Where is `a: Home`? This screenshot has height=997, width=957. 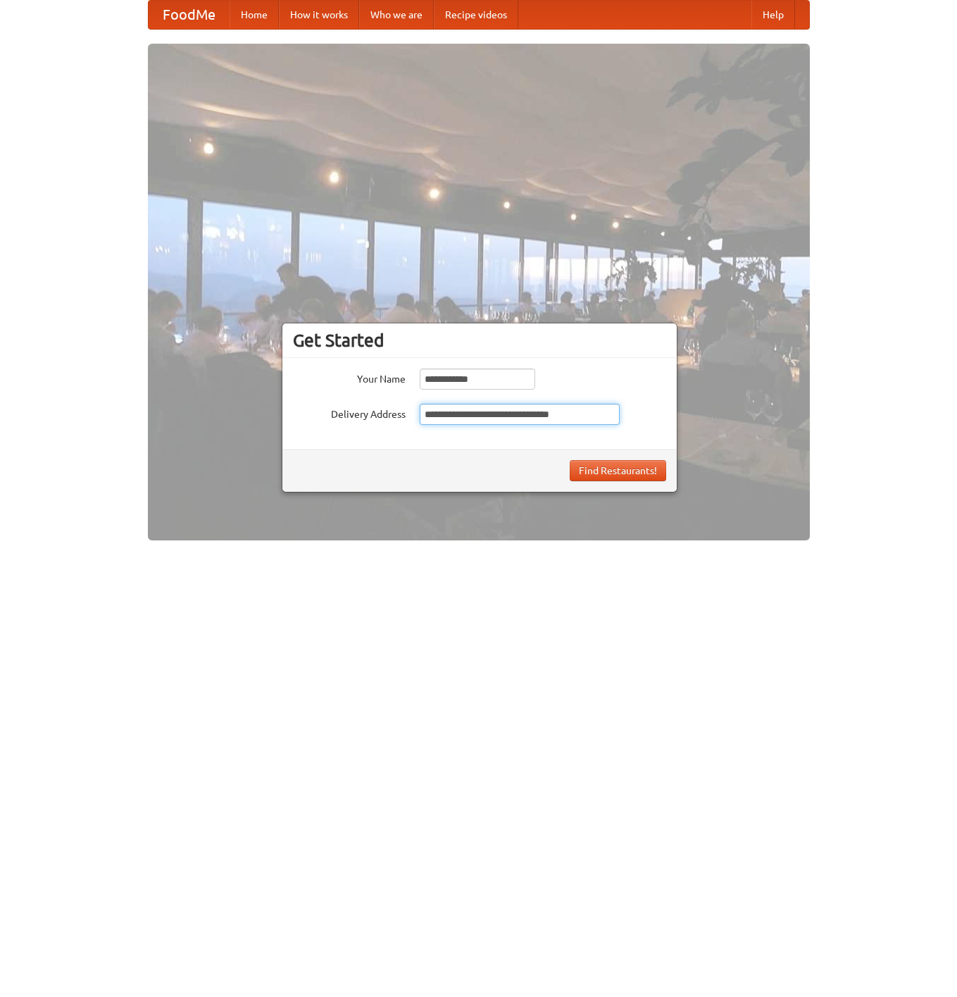 a: Home is located at coordinates (254, 15).